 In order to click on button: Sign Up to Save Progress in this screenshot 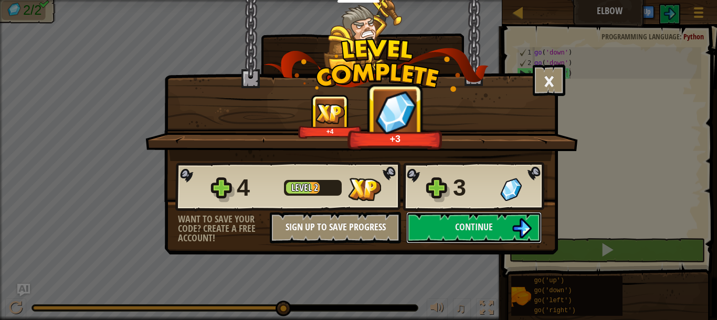, I will do `click(335, 228)`.